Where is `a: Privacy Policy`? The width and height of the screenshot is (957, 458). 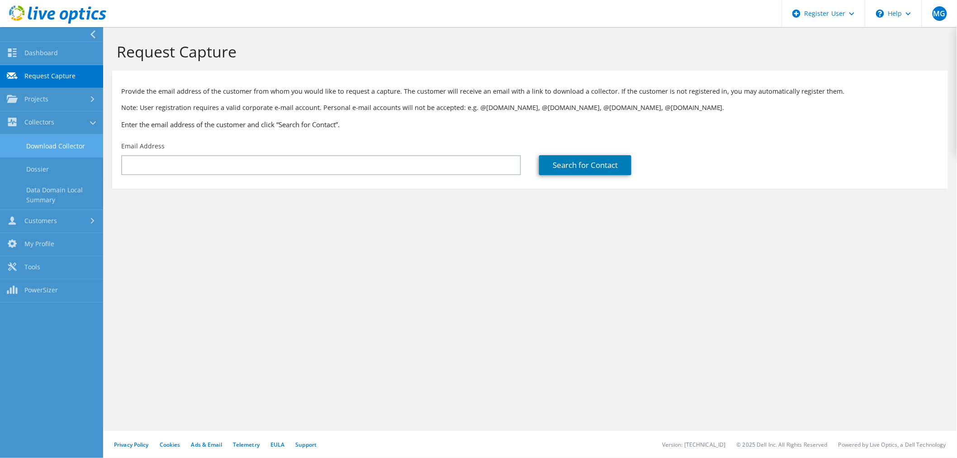
a: Privacy Policy is located at coordinates (131, 444).